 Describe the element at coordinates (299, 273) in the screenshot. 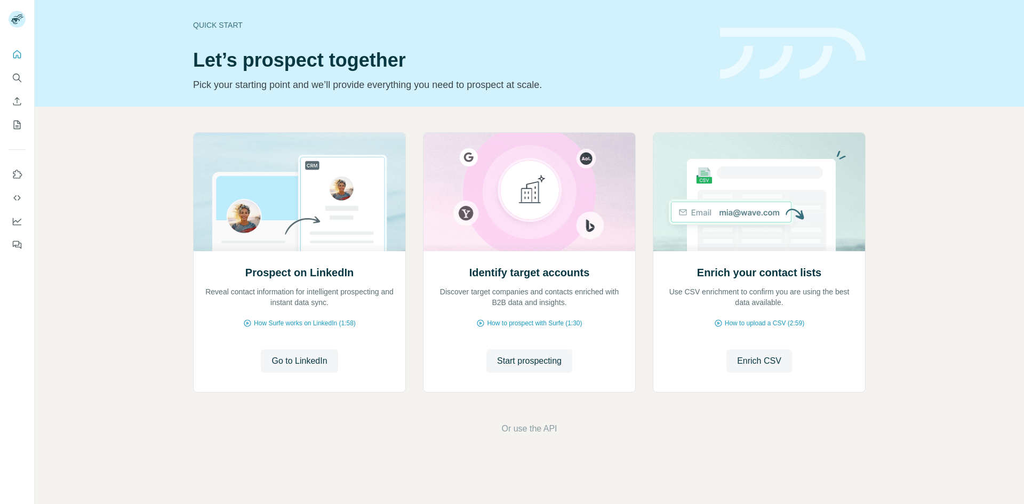

I see `h2: Prospect on LinkedIn` at that location.